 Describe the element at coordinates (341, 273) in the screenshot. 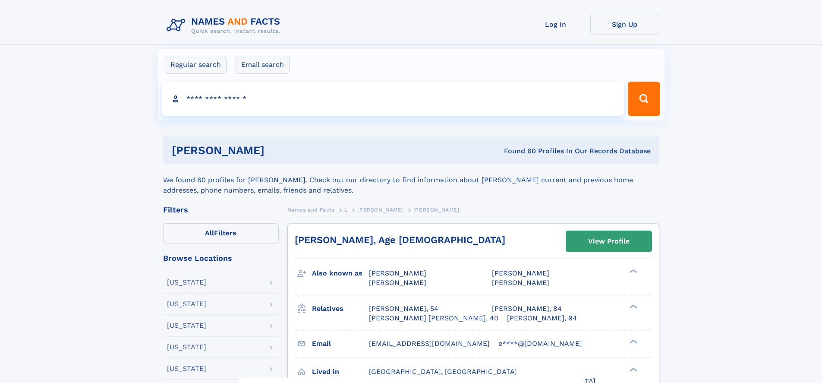

I see `h3: Also known as` at that location.